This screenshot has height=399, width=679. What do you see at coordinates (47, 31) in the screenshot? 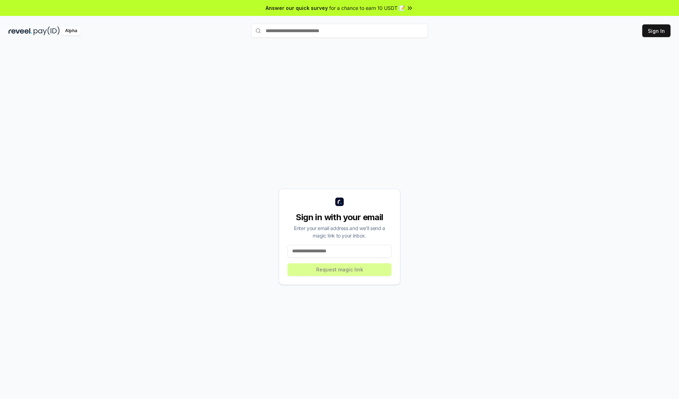
I see `img: pay_id` at bounding box center [47, 31].